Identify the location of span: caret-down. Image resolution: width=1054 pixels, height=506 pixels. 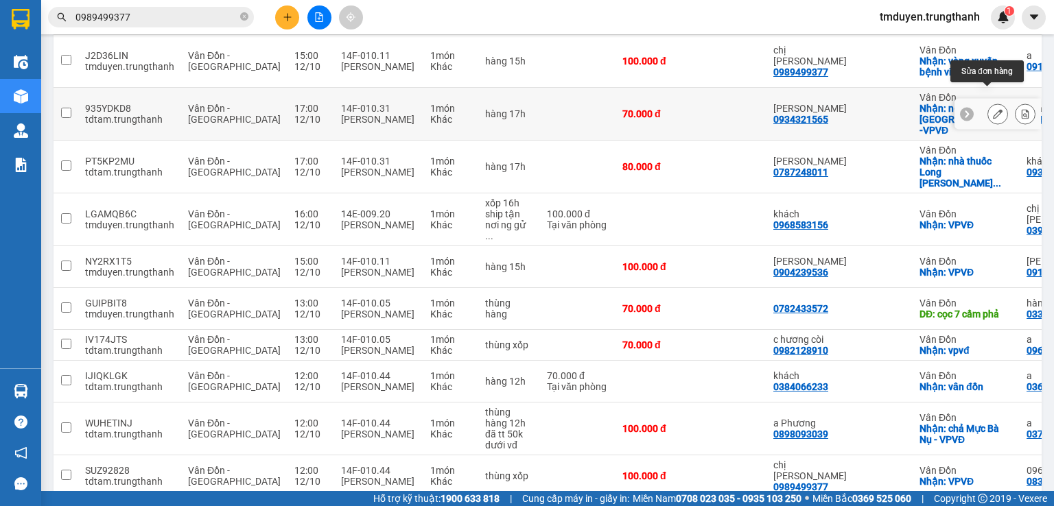
(1034, 17).